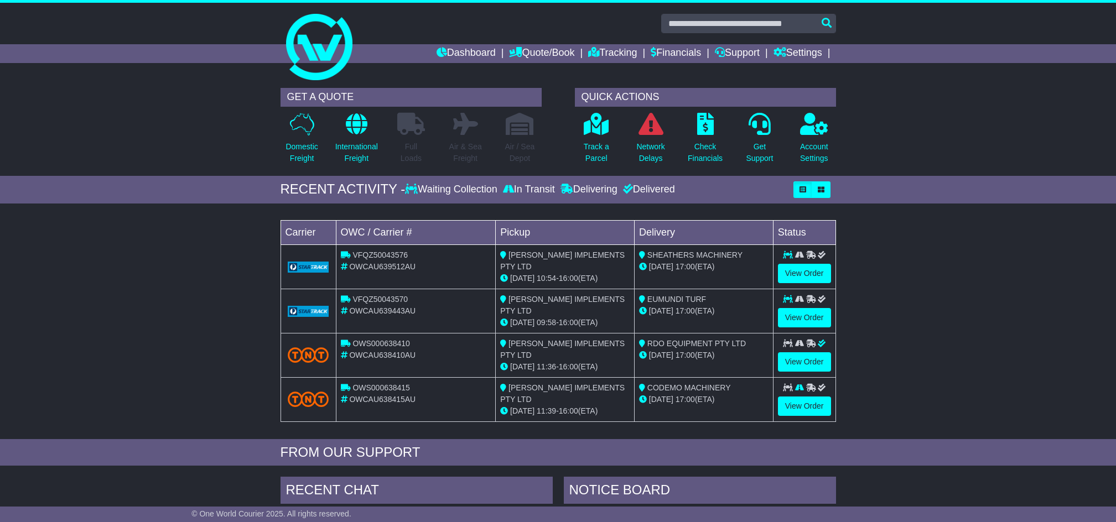  What do you see at coordinates (356, 141) in the screenshot?
I see `a: InternationalFreight` at bounding box center [356, 141].